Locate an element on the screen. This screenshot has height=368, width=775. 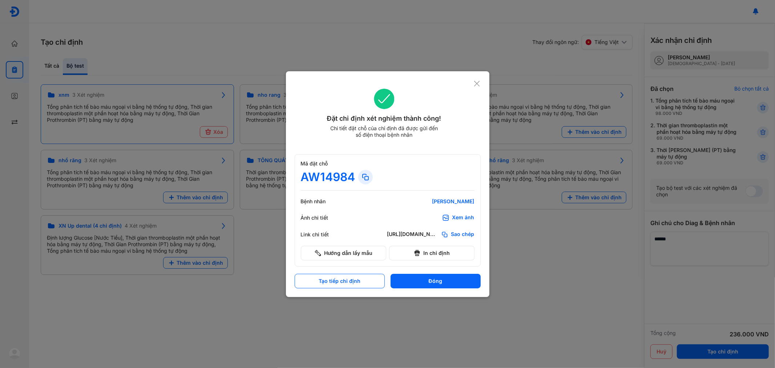
div: Xem ảnh is located at coordinates (463, 218).